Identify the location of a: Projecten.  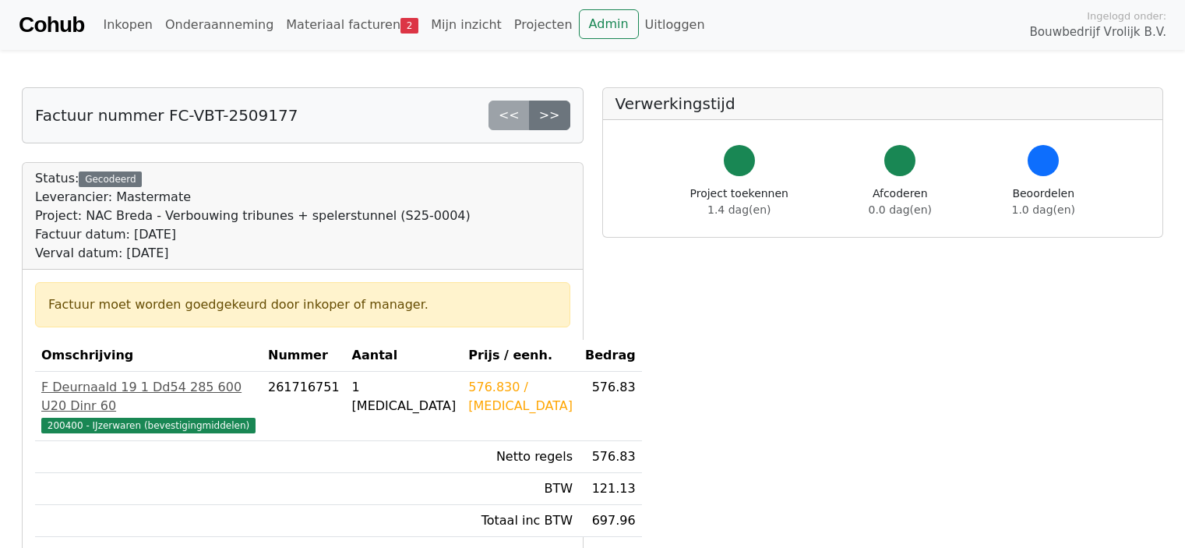
(543, 25).